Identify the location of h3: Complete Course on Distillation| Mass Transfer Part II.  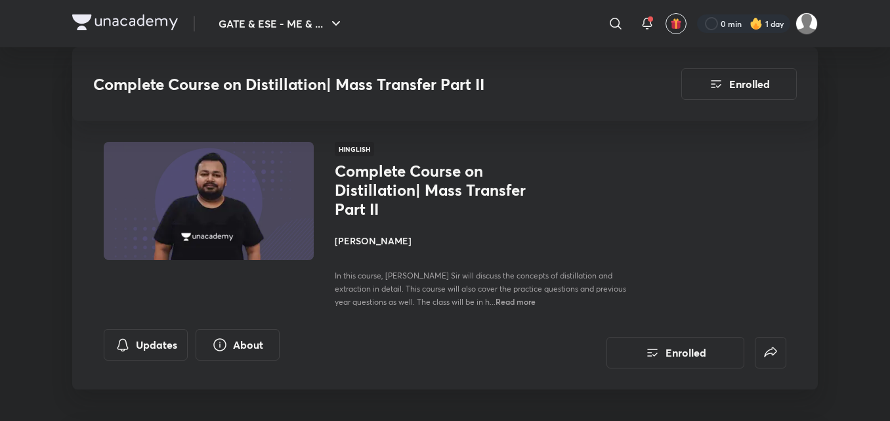
(350, 84).